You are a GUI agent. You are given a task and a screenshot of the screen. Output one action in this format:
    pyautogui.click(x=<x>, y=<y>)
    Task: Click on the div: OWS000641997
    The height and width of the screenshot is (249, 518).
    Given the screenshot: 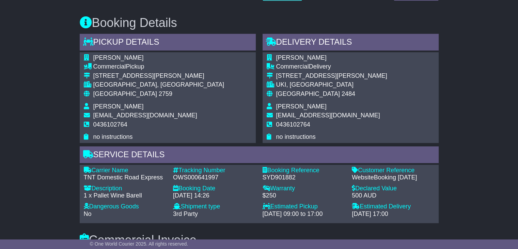 What is the action you would take?
    pyautogui.click(x=214, y=178)
    